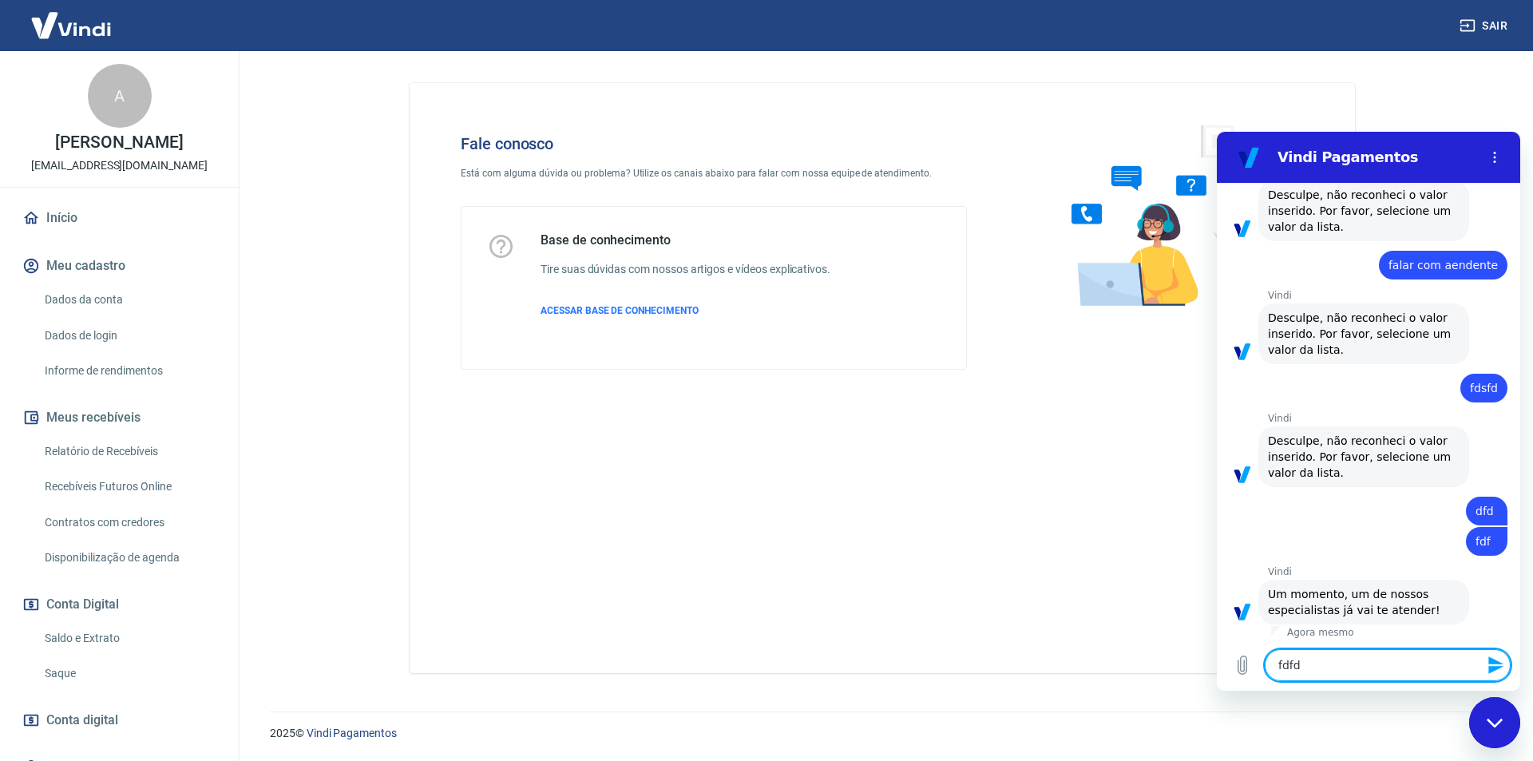 The image size is (1533, 761). I want to click on a: Relatório de Recebíveis, so click(129, 451).